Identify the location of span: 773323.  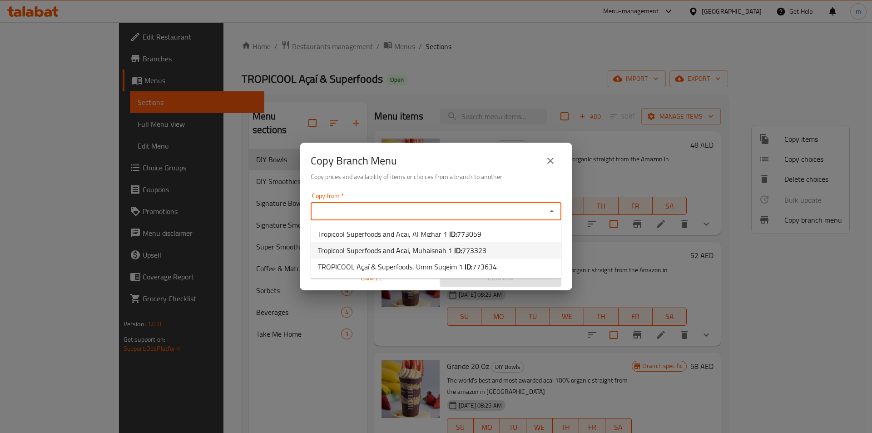
(474, 250).